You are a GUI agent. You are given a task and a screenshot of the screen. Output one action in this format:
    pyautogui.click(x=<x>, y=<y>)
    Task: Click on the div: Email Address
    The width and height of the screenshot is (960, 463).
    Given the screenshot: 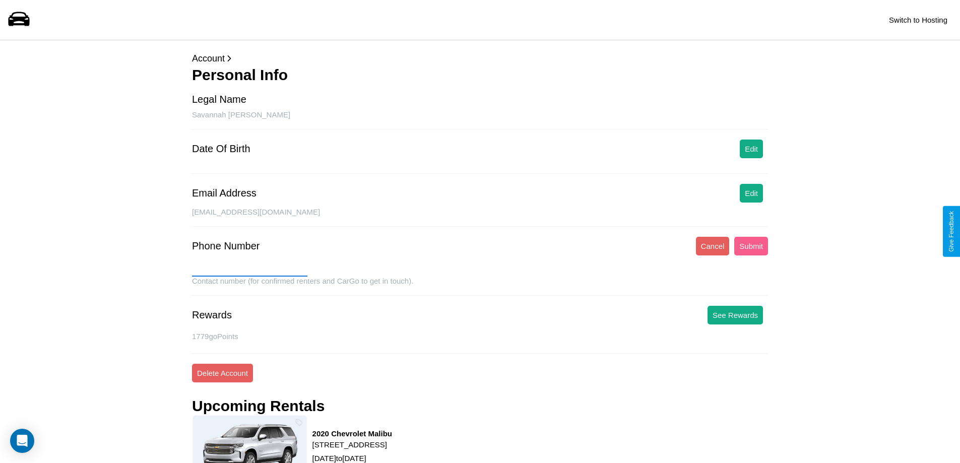 What is the action you would take?
    pyautogui.click(x=224, y=193)
    